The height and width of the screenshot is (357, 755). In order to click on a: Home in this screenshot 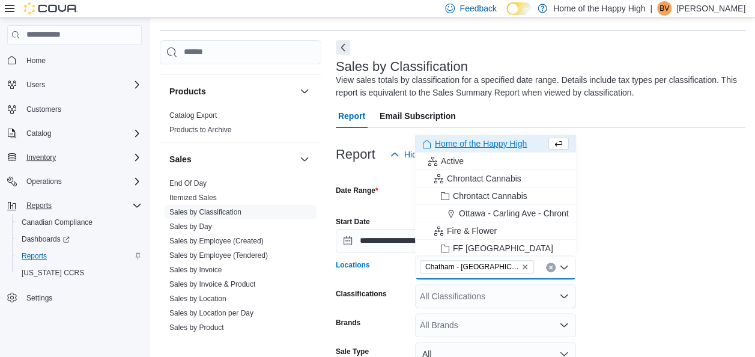, I will do `click(36, 61)`.